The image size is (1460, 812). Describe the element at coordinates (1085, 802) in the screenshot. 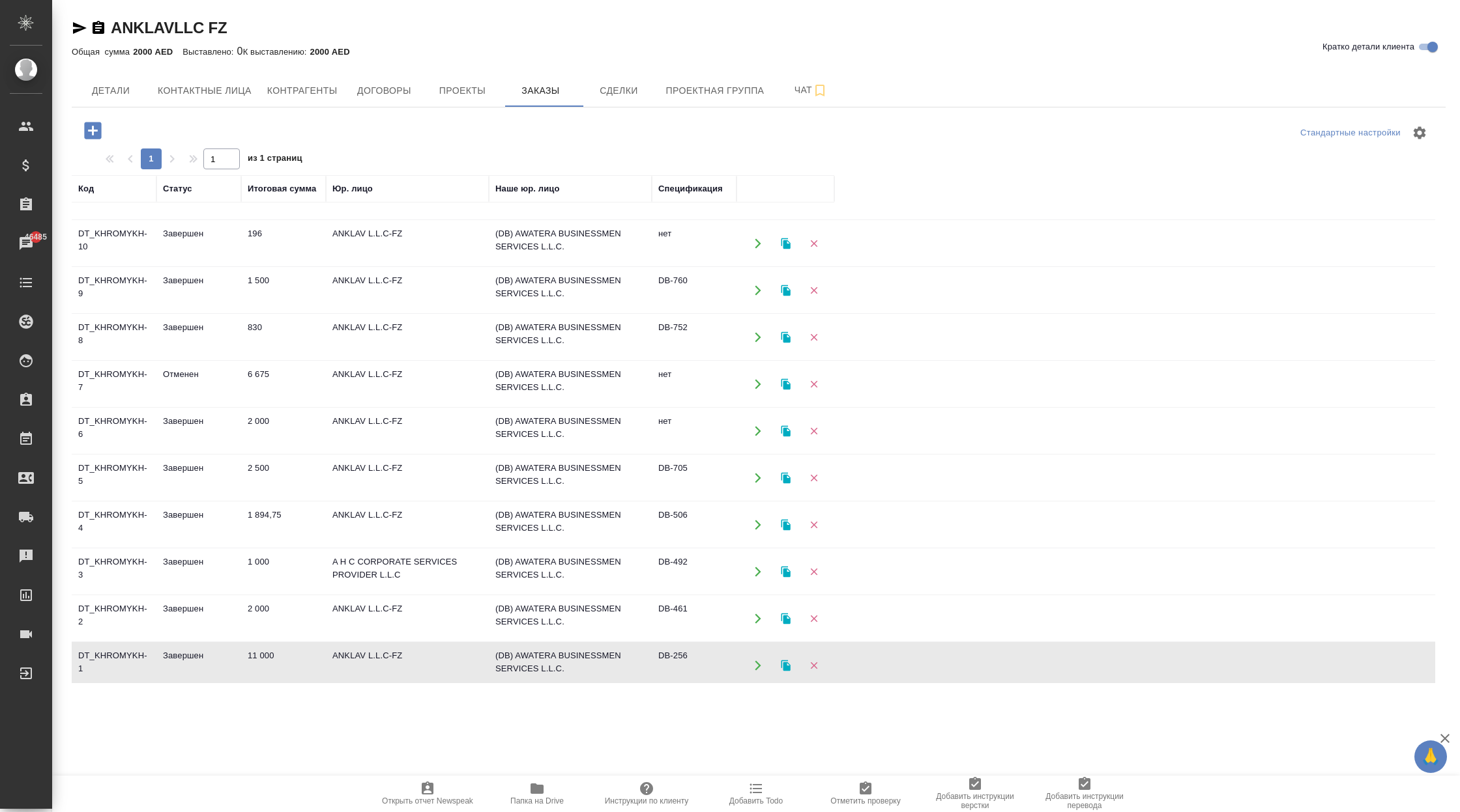

I see `span: Добавить инструкции перевода` at that location.